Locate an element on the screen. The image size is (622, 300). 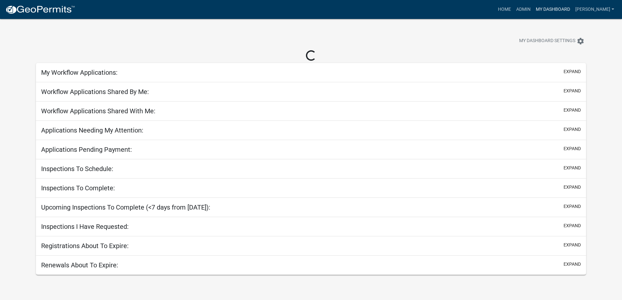
h5: Registrations About To Expire: is located at coordinates (85, 246).